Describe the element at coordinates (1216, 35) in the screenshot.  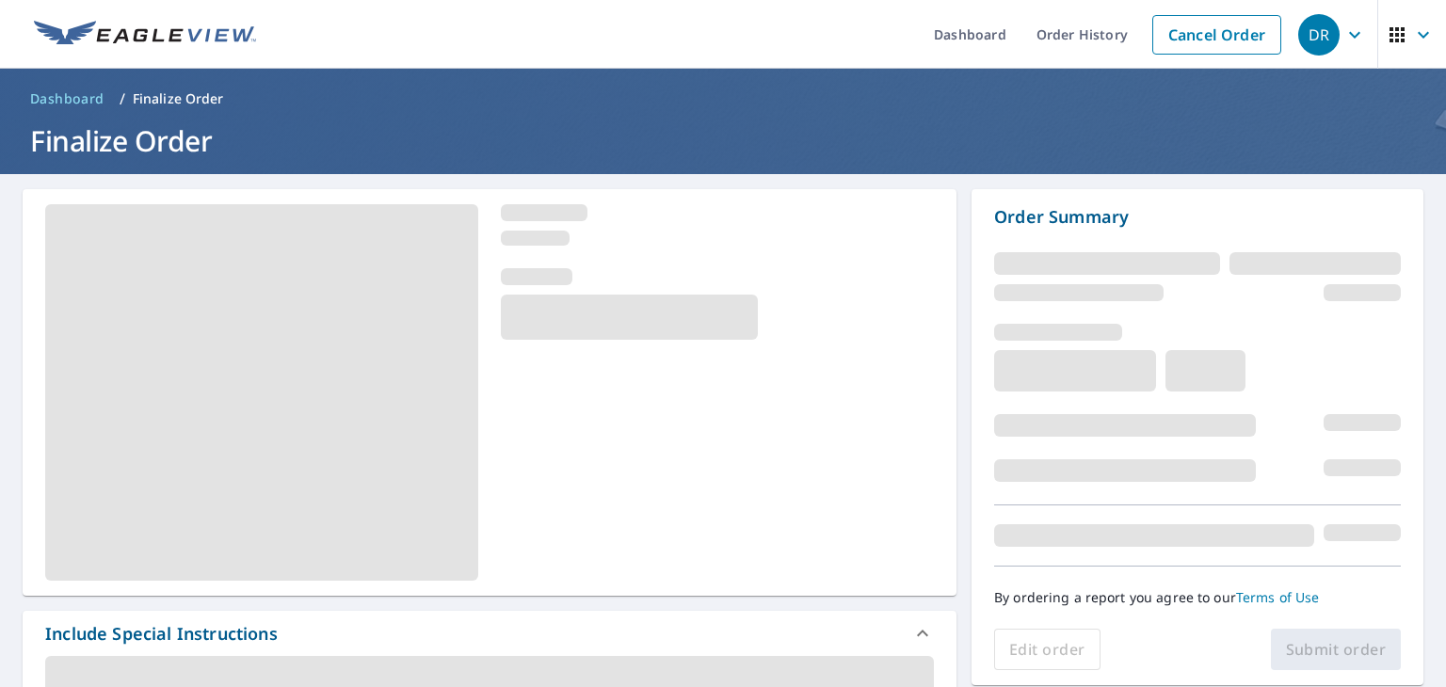
I see `a: Cancel Order` at that location.